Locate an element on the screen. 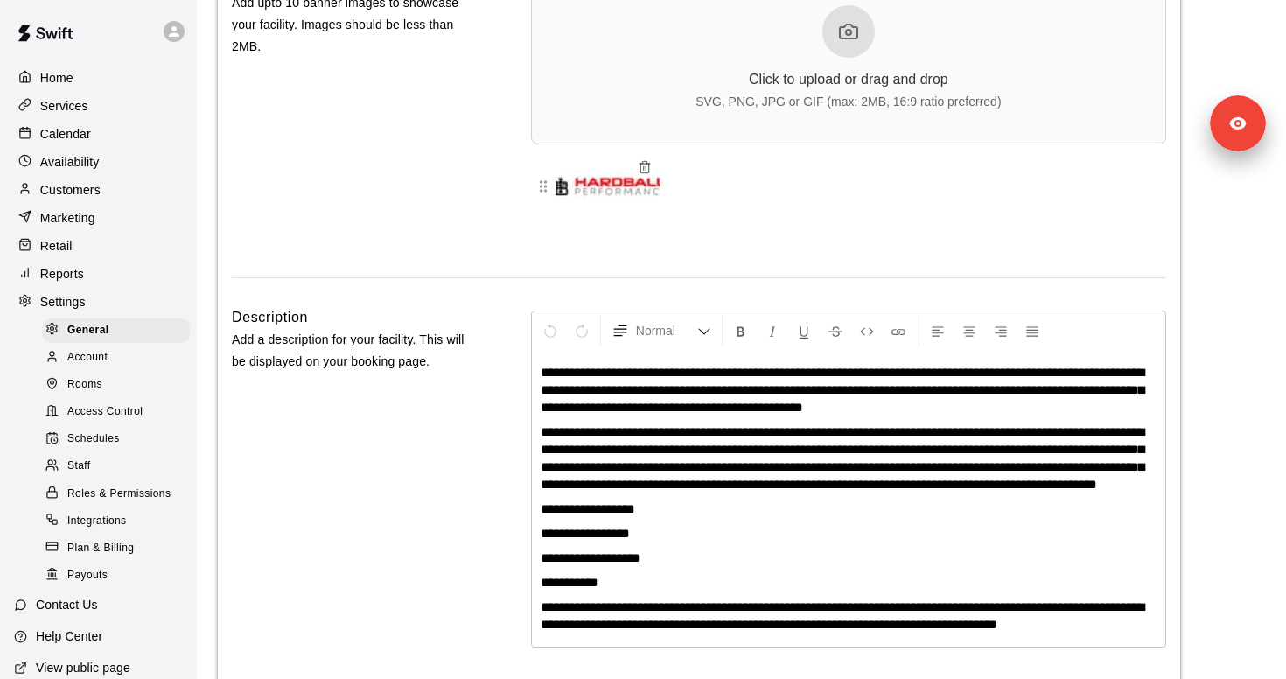 This screenshot has width=1286, height=679. button: Insert Code is located at coordinates (867, 331).